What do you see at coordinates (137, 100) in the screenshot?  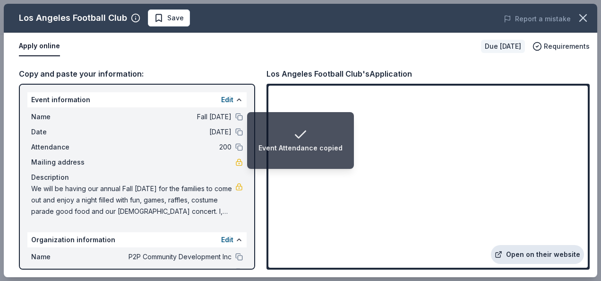 I see `div: Event information` at bounding box center [137, 100].